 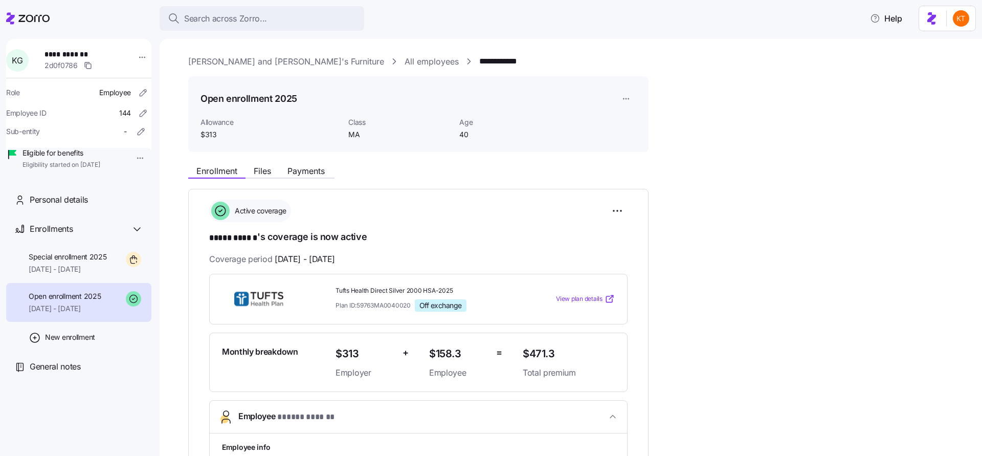 What do you see at coordinates (418, 446) in the screenshot?
I see `h1: Employee info` at bounding box center [418, 446].